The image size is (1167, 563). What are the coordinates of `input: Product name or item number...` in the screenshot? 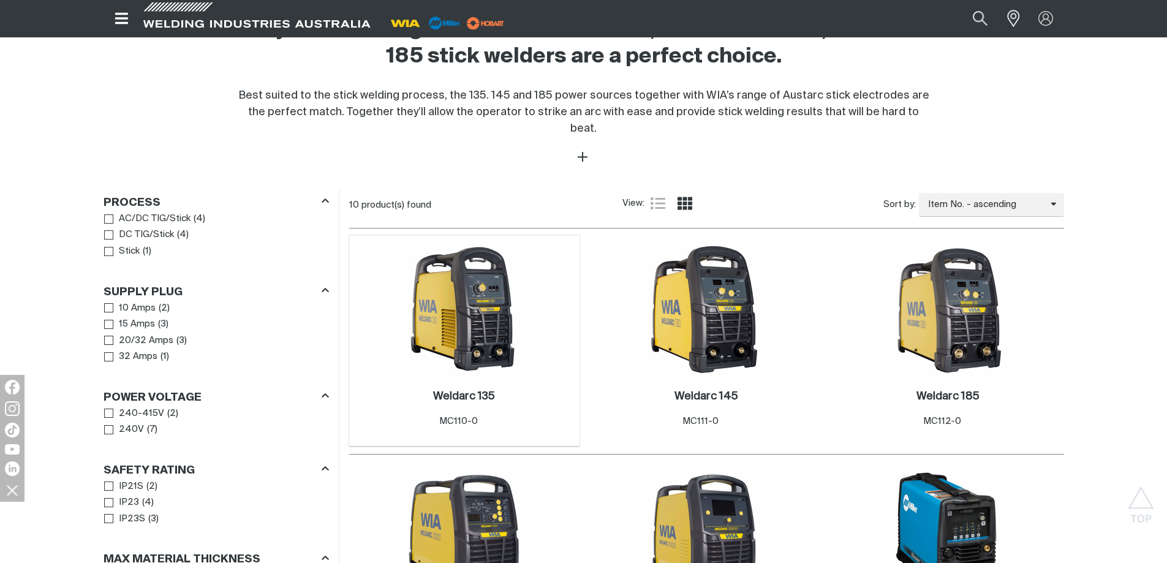 It's located at (972, 18).